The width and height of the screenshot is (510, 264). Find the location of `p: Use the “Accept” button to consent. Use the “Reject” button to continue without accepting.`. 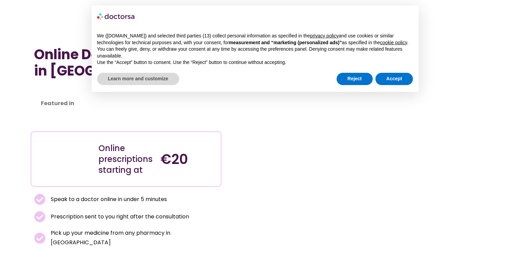

p: Use the “Accept” button to consent. Use the “Reject” button to continue without accepting. is located at coordinates (255, 63).